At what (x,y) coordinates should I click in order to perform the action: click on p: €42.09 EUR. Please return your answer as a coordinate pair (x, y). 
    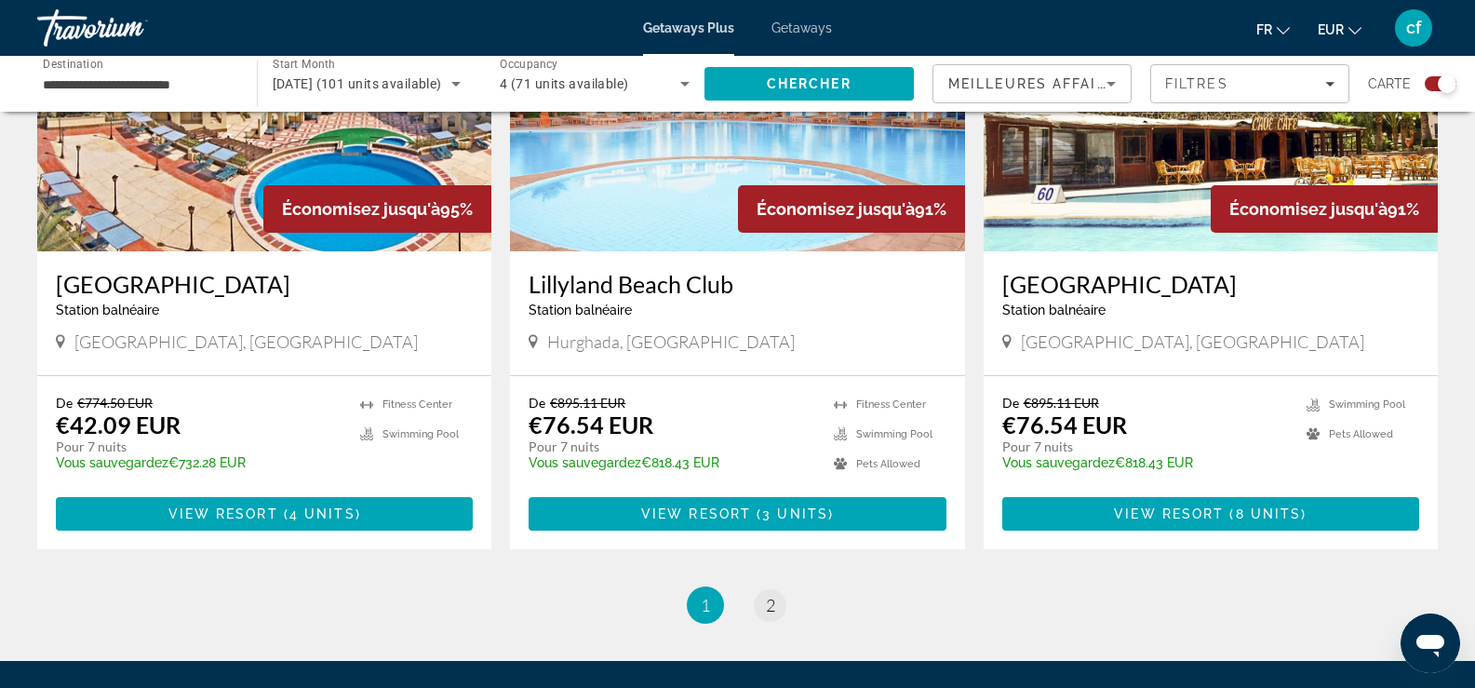
    Looking at the image, I should click on (118, 424).